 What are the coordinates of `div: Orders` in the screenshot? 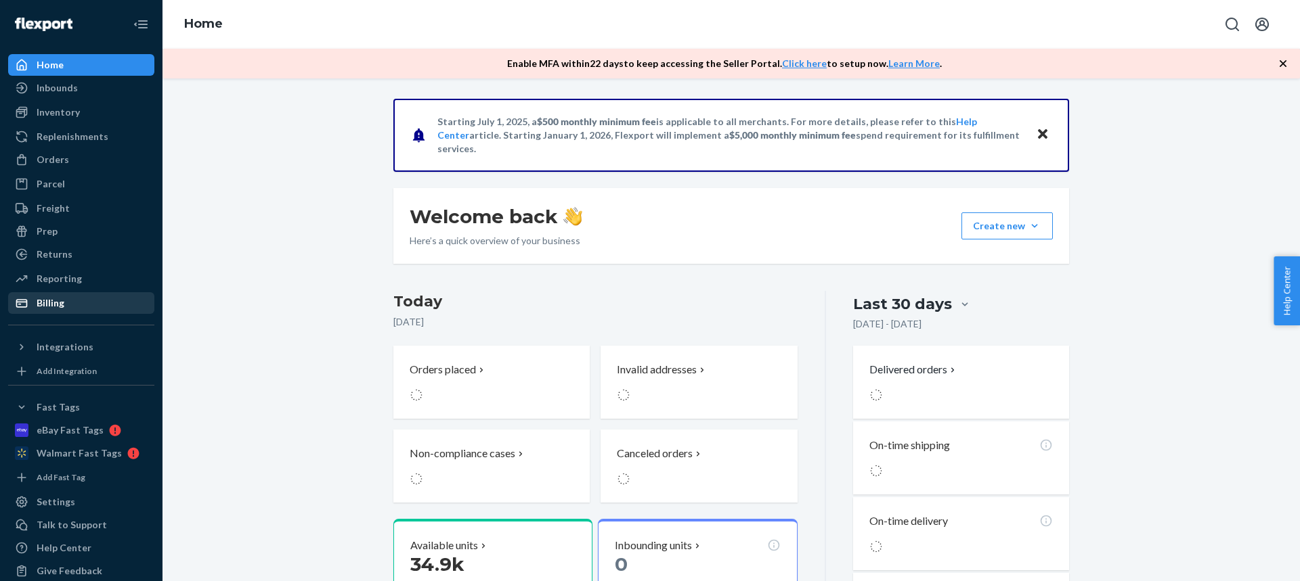 It's located at (53, 160).